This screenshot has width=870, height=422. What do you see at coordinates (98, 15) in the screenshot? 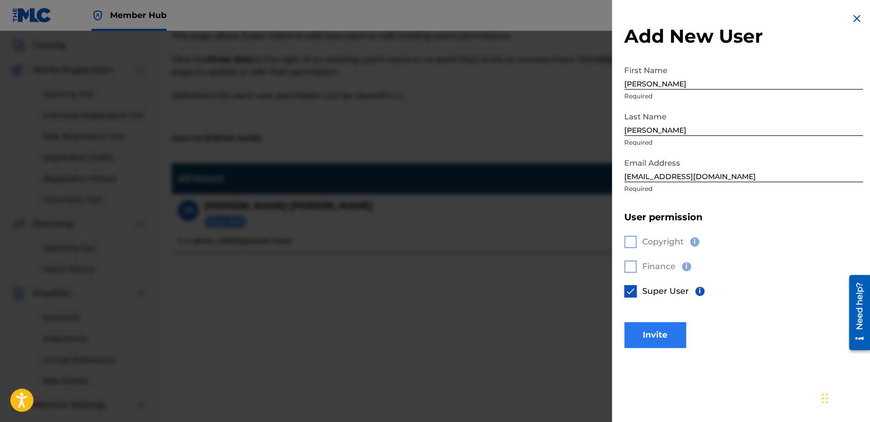
I see `img: Top Rightsholder` at bounding box center [98, 15].